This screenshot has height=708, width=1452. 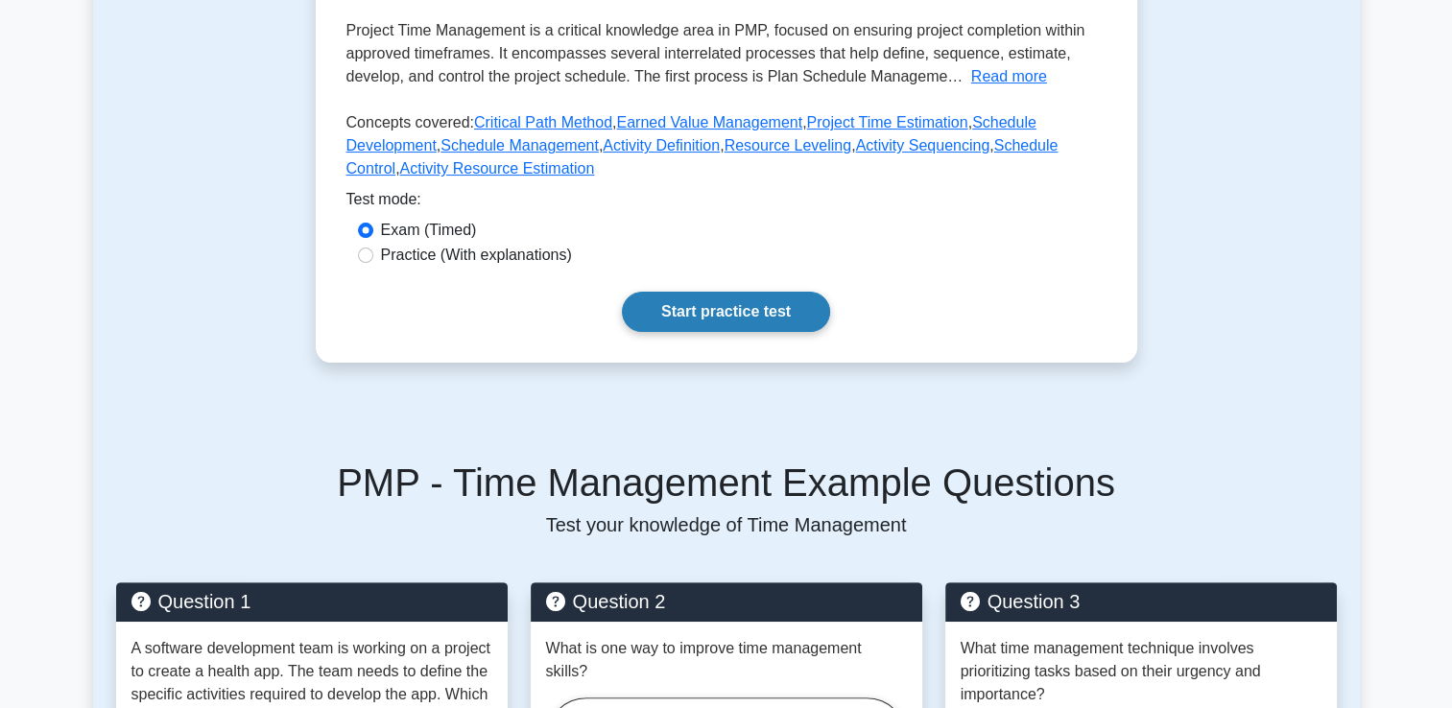 What do you see at coordinates (923, 145) in the screenshot?
I see `a: Activity Sequencing` at bounding box center [923, 145].